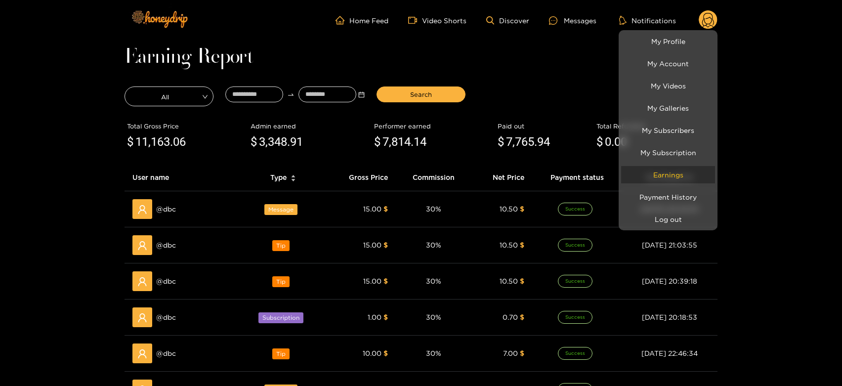 The height and width of the screenshot is (386, 842). I want to click on a: My Subscription, so click(668, 152).